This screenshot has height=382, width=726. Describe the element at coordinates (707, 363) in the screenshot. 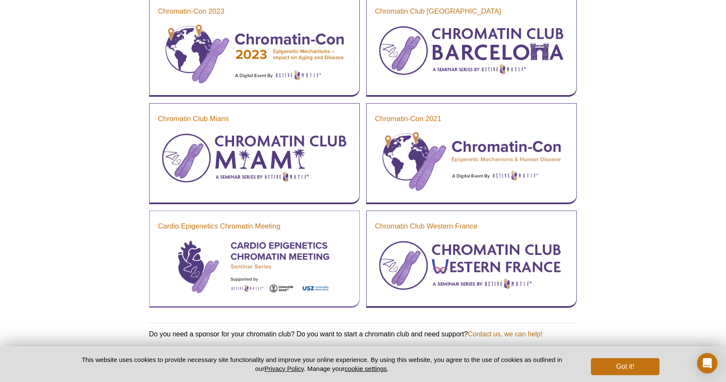

I see `div: Open Intercom Messenger` at that location.